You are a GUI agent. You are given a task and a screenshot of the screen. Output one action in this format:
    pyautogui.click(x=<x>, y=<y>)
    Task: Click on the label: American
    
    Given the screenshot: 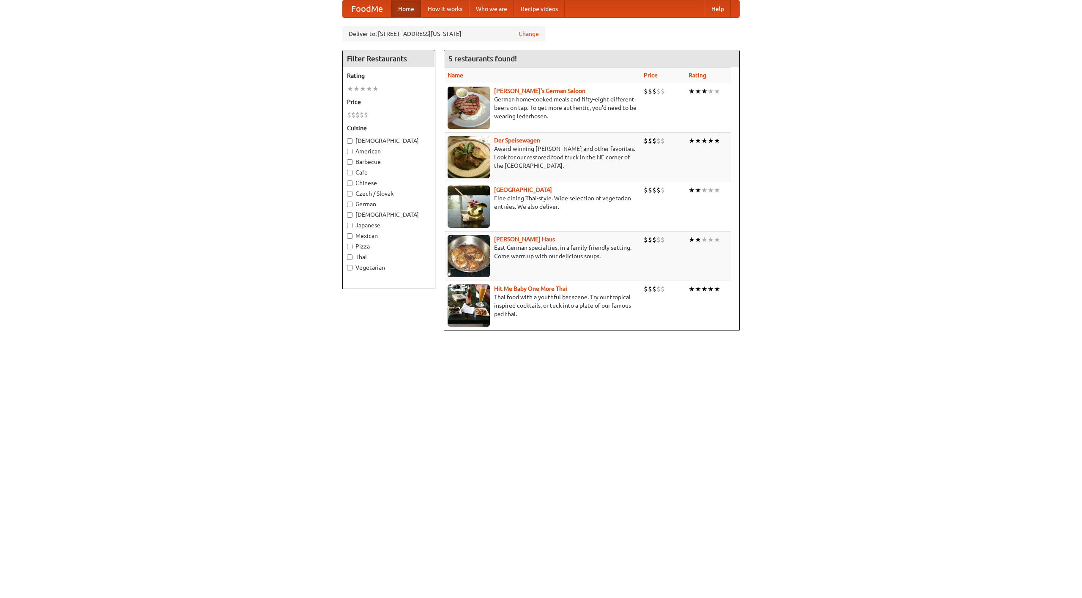 What is the action you would take?
    pyautogui.click(x=389, y=151)
    